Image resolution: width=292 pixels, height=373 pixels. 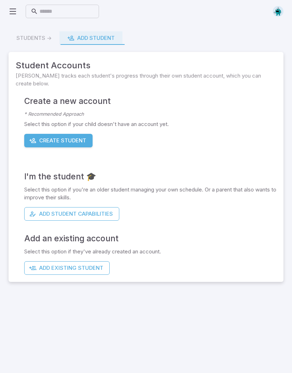 I want to click on p: Select this option if they've already created an account., so click(x=150, y=251).